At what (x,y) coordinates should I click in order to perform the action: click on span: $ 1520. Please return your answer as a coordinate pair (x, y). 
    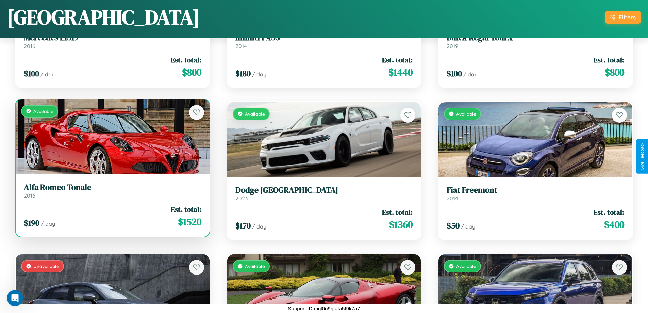
    Looking at the image, I should click on (190, 221).